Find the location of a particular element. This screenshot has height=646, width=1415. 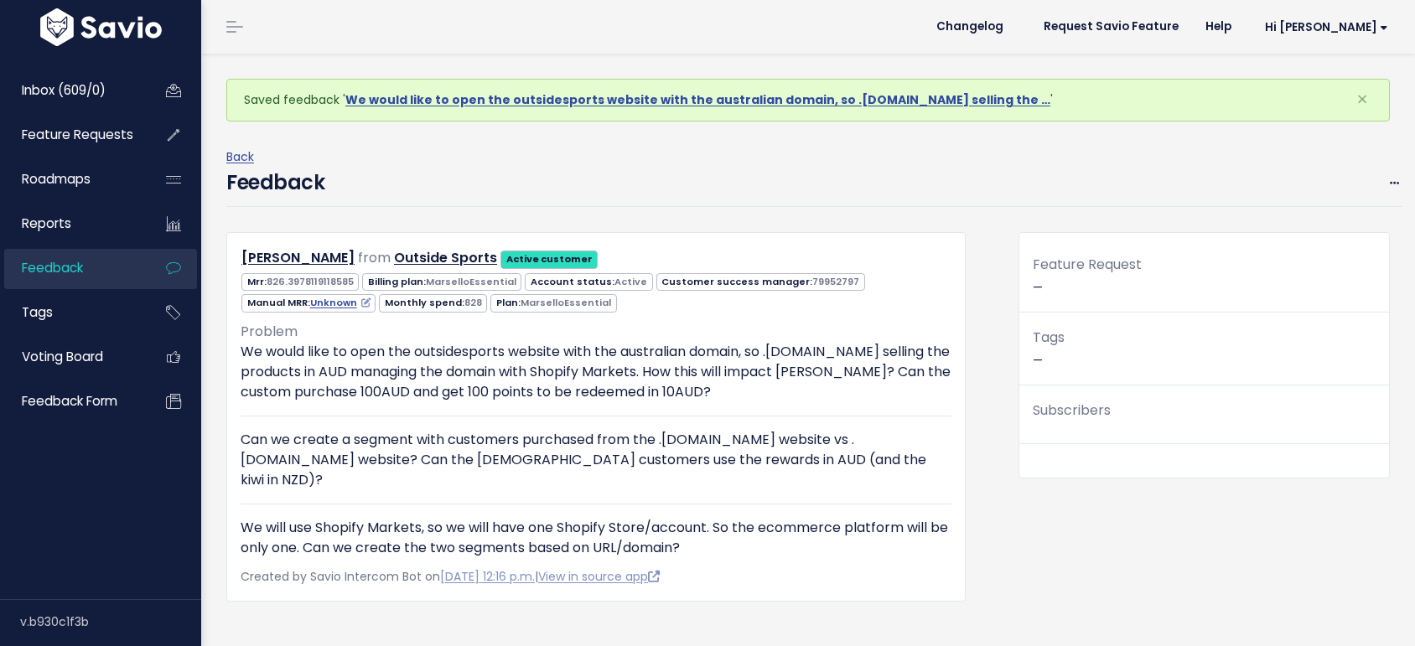

img: logo-white.9d6f32f41409.svg is located at coordinates (101, 27).